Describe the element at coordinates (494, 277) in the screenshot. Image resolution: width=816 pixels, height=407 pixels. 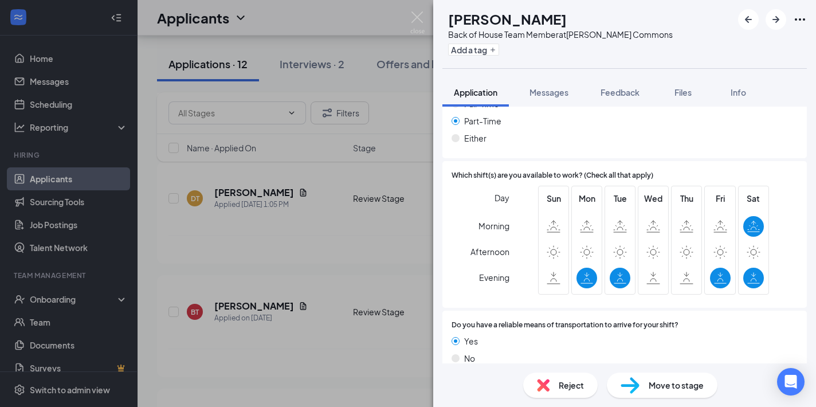
I see `span: Evening` at that location.